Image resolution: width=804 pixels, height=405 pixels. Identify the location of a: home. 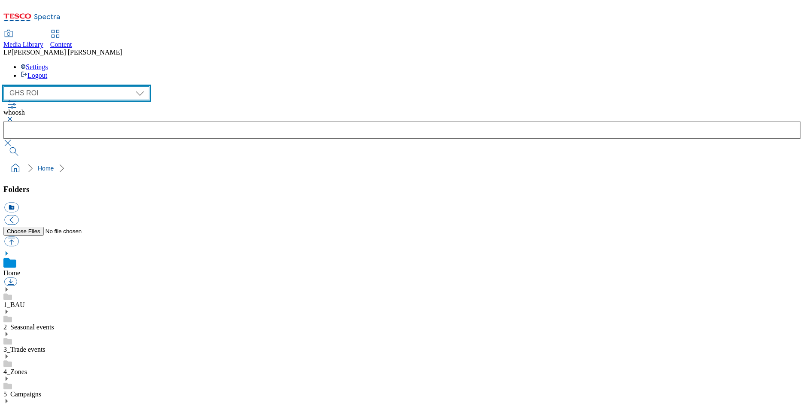
(15, 168).